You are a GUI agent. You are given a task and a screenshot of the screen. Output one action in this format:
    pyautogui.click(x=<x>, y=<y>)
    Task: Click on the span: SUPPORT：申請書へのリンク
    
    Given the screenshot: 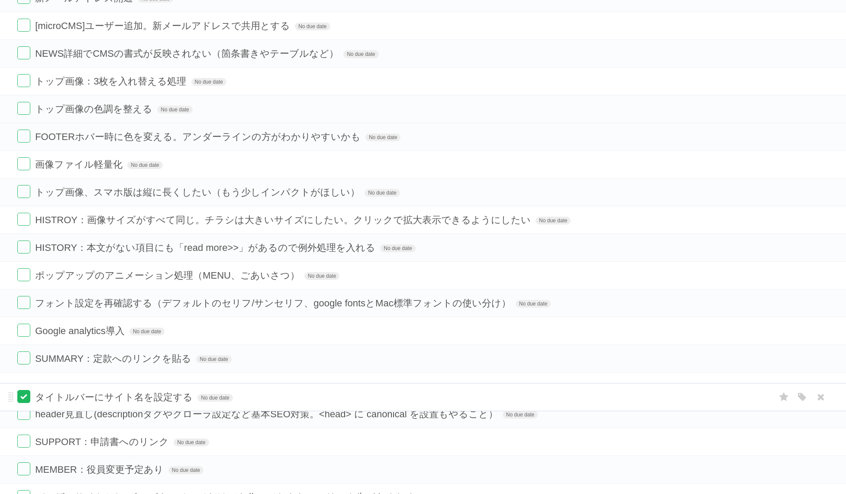 What is the action you would take?
    pyautogui.click(x=103, y=441)
    